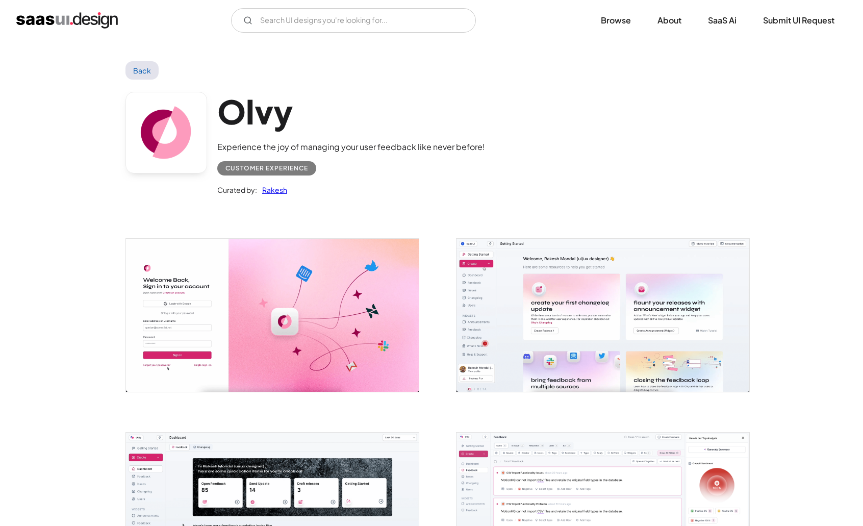 Image resolution: width=863 pixels, height=526 pixels. What do you see at coordinates (351, 147) in the screenshot?
I see `div: Experience the joy of managing your user feedback like never before!` at bounding box center [351, 147].